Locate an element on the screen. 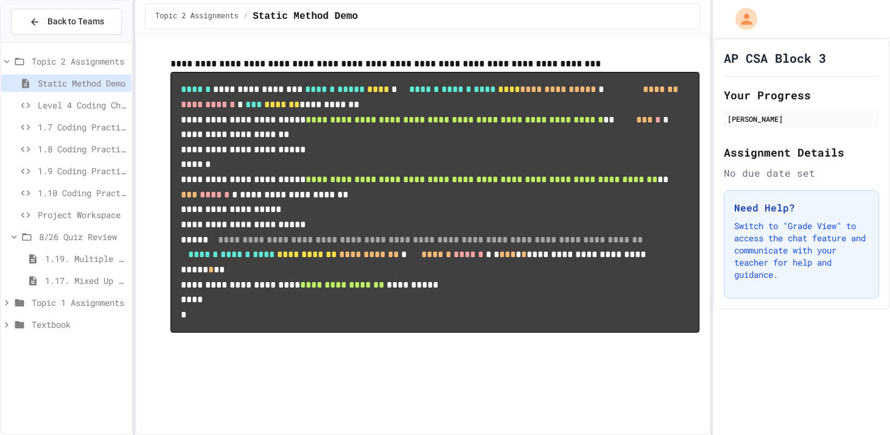 The height and width of the screenshot is (435, 890). div: My Account is located at coordinates (742, 19).